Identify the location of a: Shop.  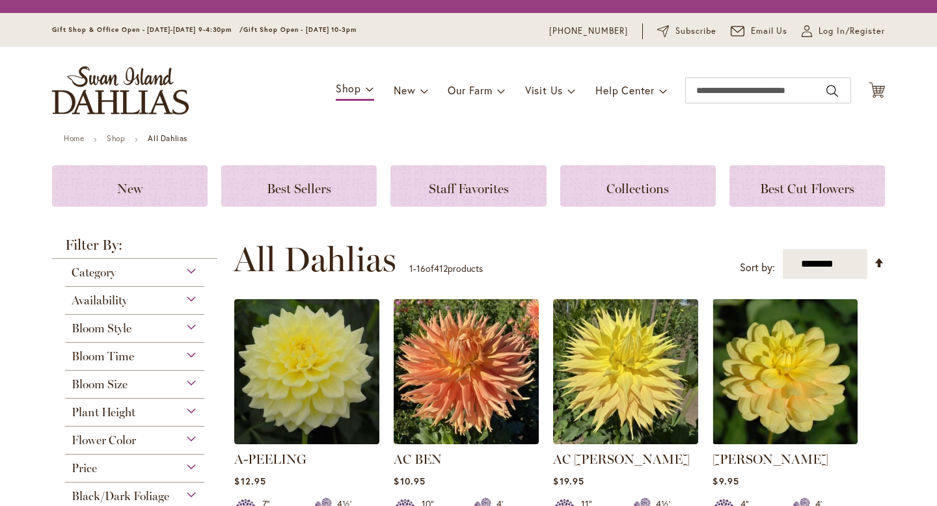
(116, 138).